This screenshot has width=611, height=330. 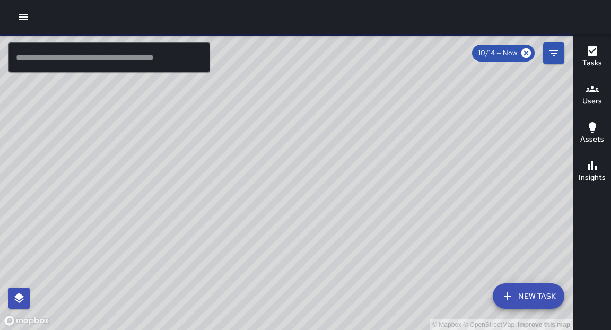 What do you see at coordinates (592, 172) in the screenshot?
I see `button: Insights` at bounding box center [592, 172].